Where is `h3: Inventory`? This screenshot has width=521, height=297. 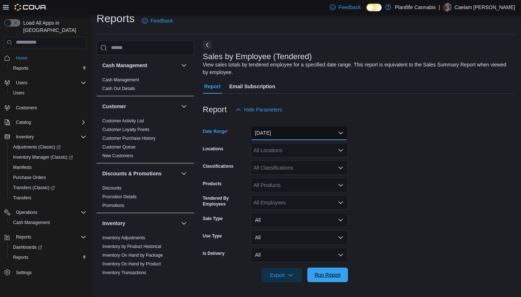 h3: Inventory is located at coordinates (114, 223).